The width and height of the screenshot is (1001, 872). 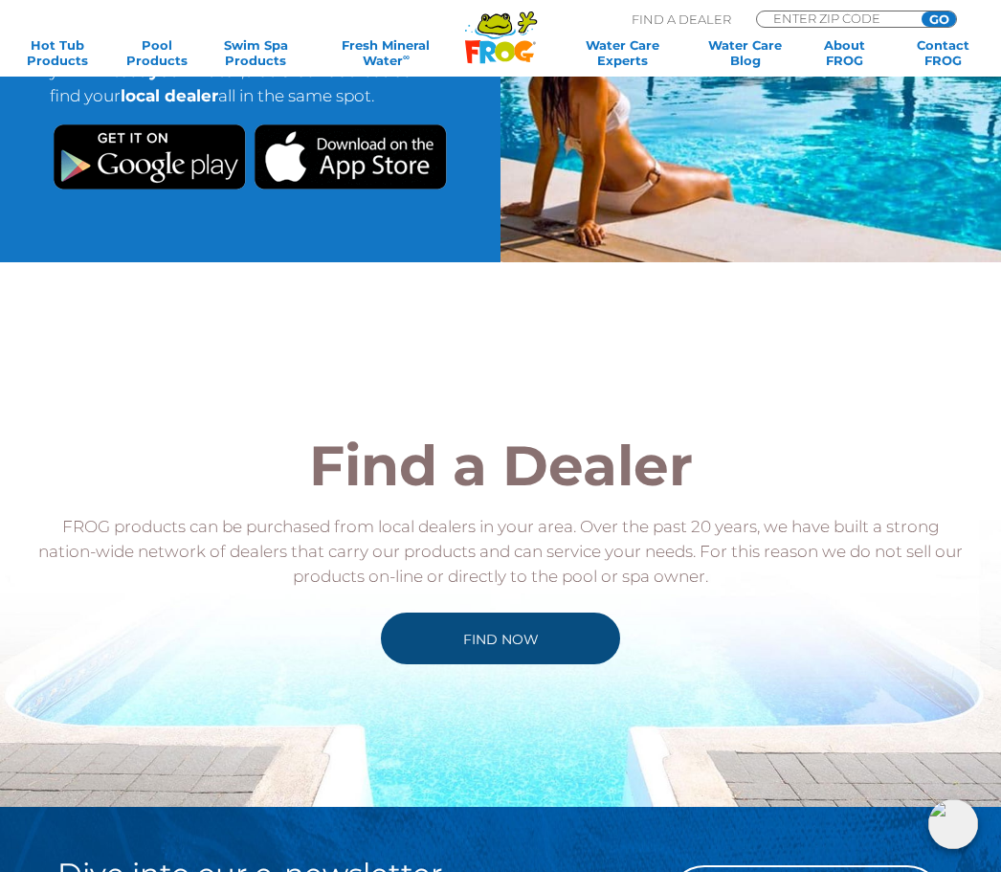 What do you see at coordinates (57, 53) in the screenshot?
I see `a: Hot TubProducts` at bounding box center [57, 53].